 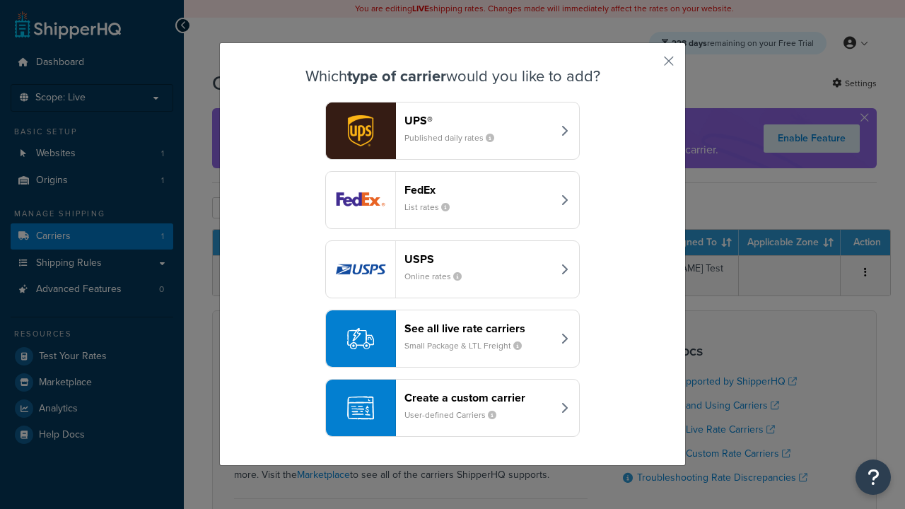 What do you see at coordinates (361, 269) in the screenshot?
I see `img: usps logo` at bounding box center [361, 269].